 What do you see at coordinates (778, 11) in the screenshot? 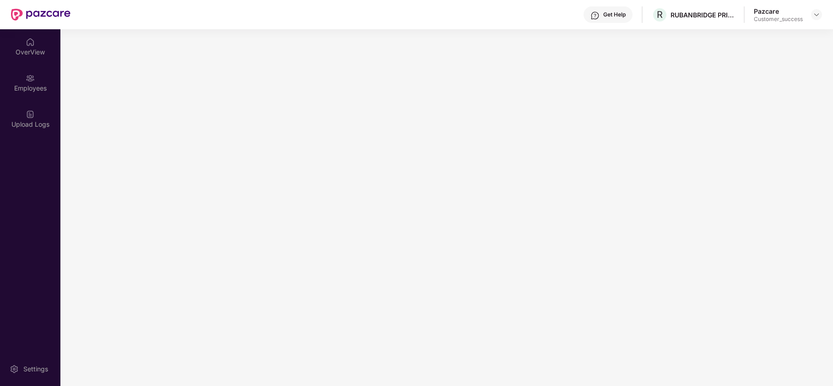
I see `div: Pazcare` at bounding box center [778, 11].